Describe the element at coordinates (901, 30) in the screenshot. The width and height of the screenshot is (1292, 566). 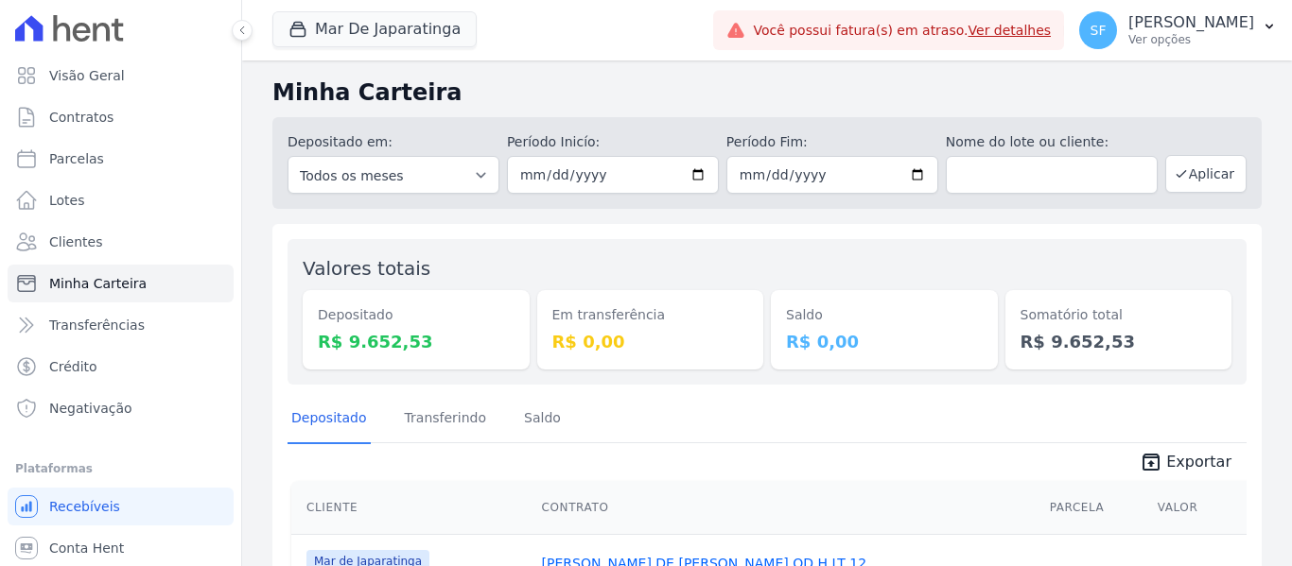
I see `span: Você possui fatura(s) em atraso.` at that location.